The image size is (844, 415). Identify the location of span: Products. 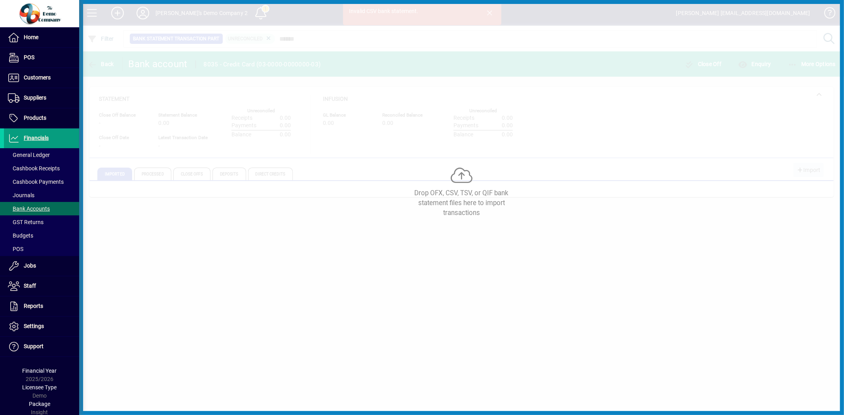
(35, 118).